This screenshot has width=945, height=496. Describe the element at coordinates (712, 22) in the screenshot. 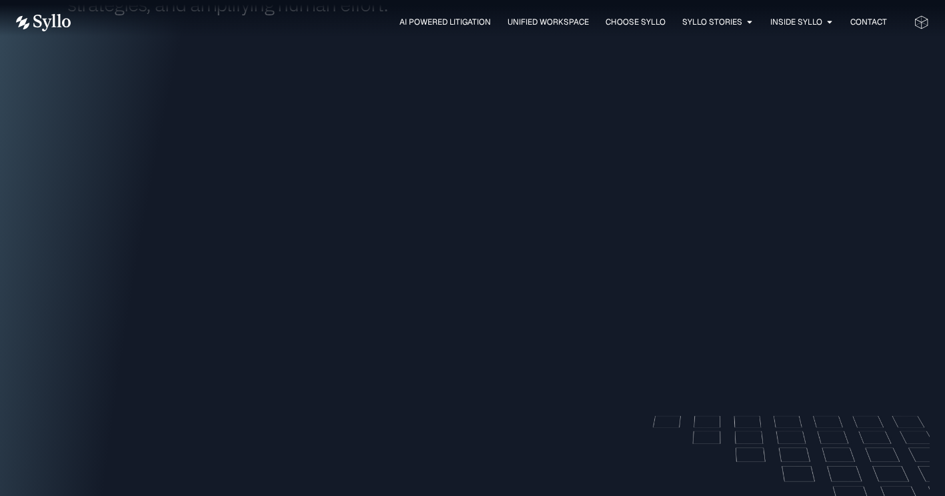

I see `span: Syllo Stories` at that location.